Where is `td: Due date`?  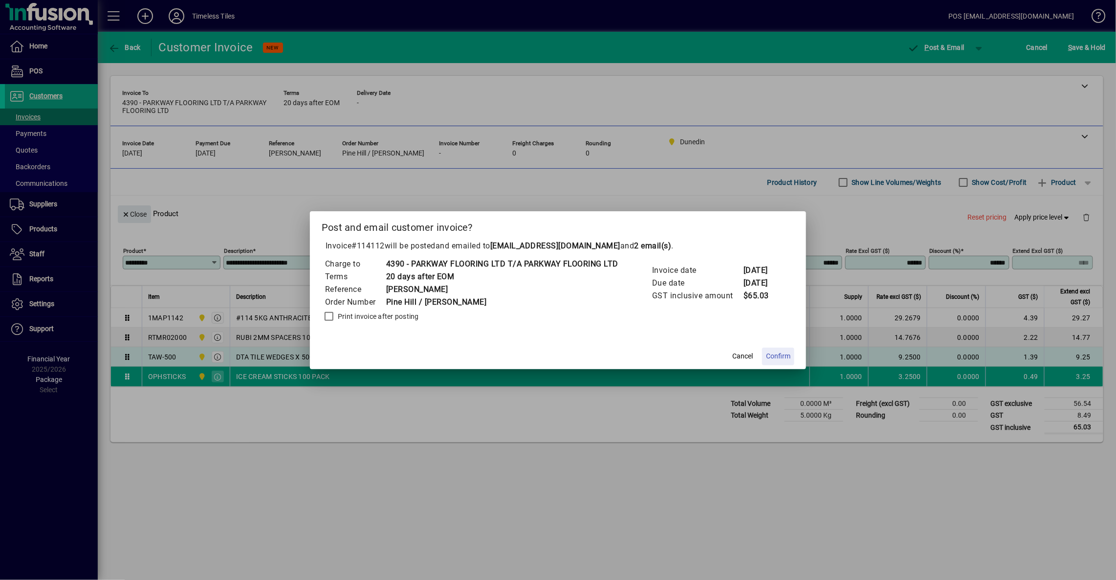 td: Due date is located at coordinates (697, 283).